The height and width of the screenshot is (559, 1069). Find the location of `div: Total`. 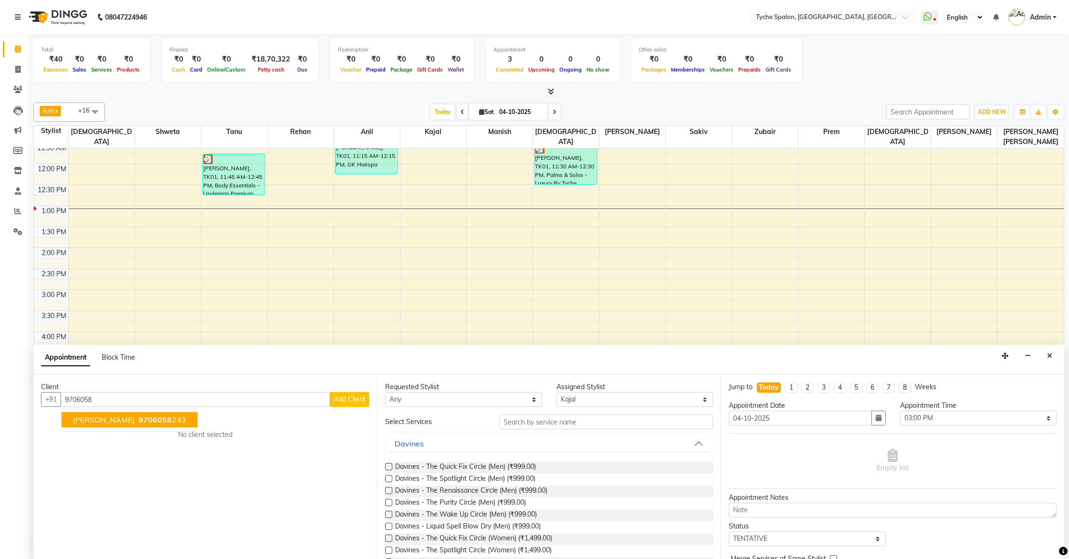

div: Total is located at coordinates (92, 50).